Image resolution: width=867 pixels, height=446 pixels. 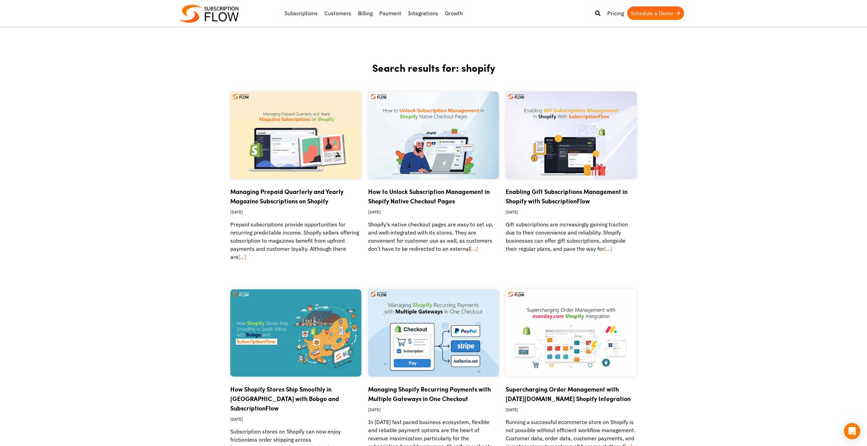 I want to click on img: Subscriptionflow, so click(x=209, y=14).